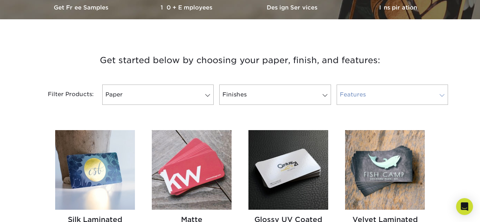 Image resolution: width=480 pixels, height=222 pixels. What do you see at coordinates (82, 7) in the screenshot?
I see `h3: Get Free Samples` at bounding box center [82, 7].